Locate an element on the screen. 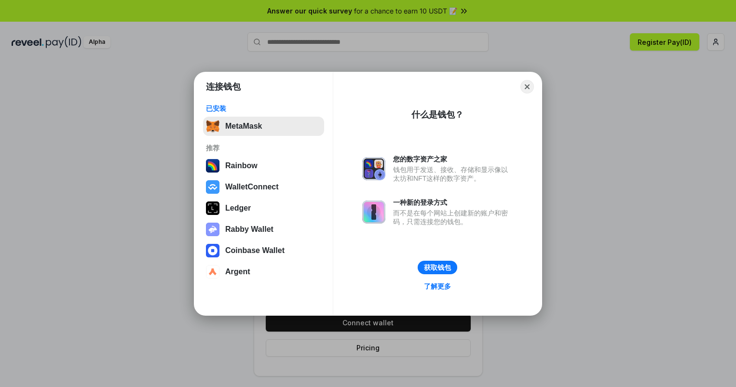  div: Ledger is located at coordinates (238, 208).